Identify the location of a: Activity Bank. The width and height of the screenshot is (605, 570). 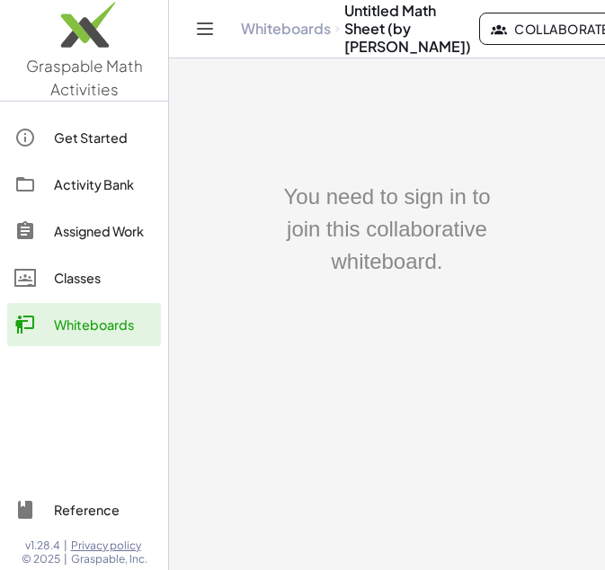
(84, 184).